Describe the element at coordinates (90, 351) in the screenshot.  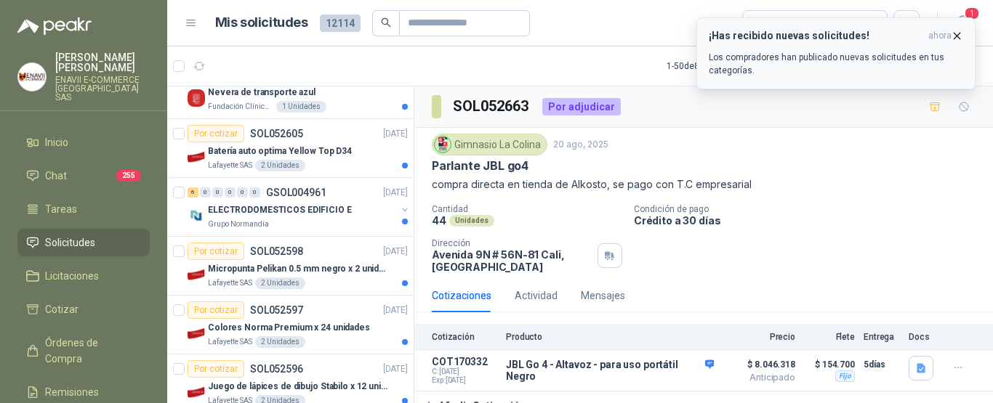
I see `span: Órdenes de Compra` at that location.